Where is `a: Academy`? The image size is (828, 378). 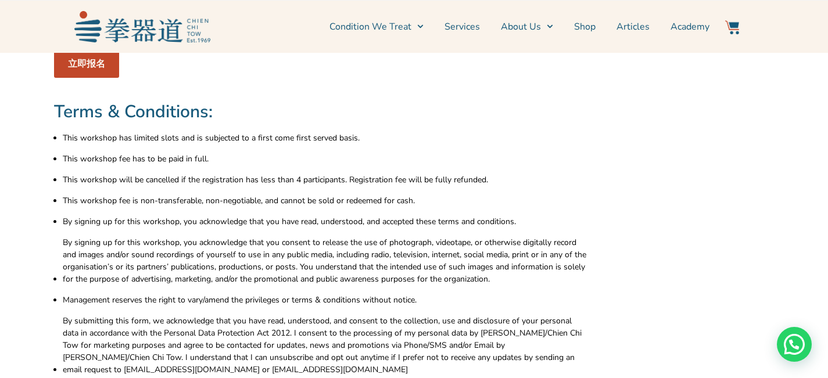 a: Academy is located at coordinates (690, 27).